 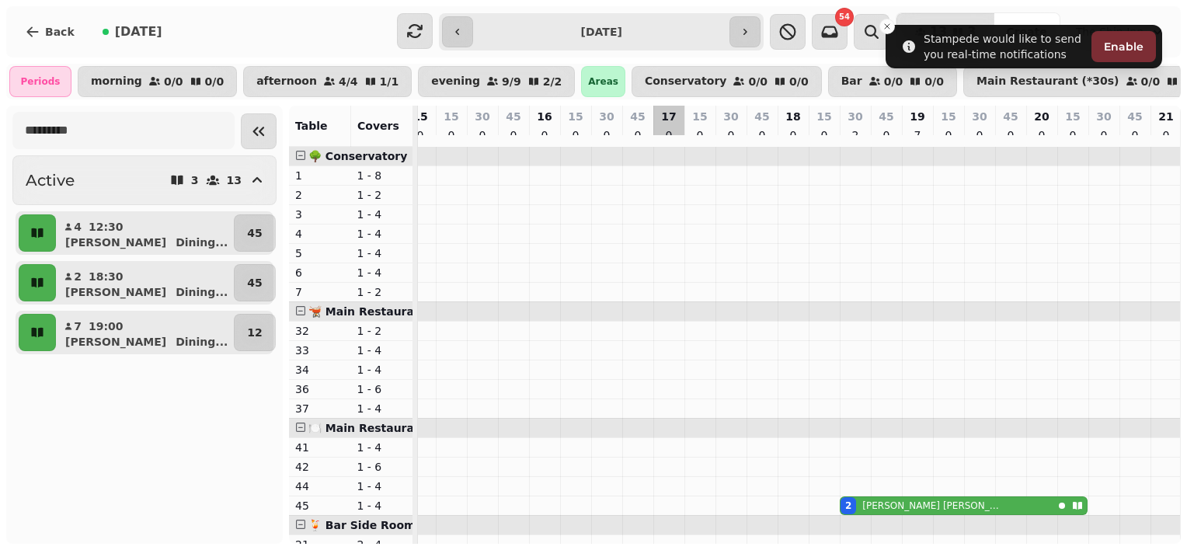 I want to click on p: 4, so click(x=78, y=227).